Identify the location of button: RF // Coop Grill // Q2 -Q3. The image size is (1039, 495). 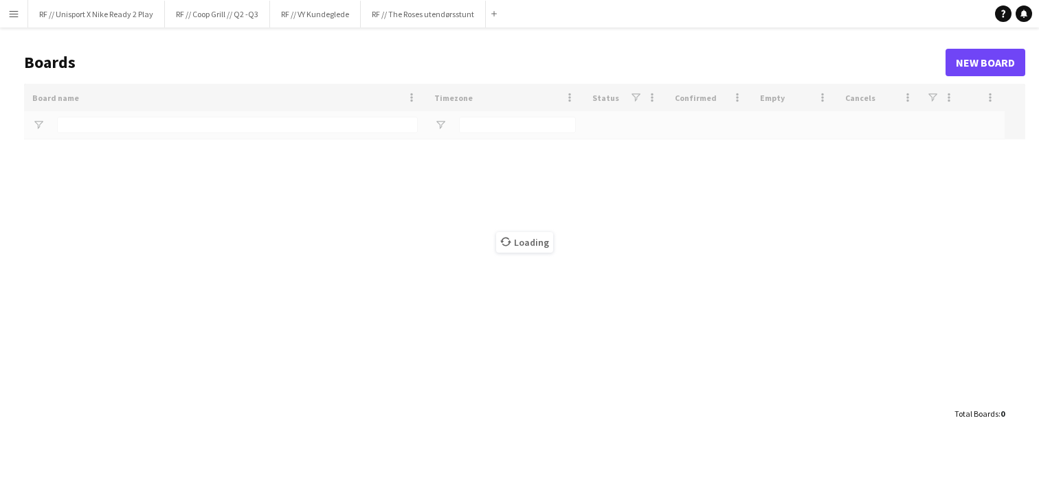
(217, 14).